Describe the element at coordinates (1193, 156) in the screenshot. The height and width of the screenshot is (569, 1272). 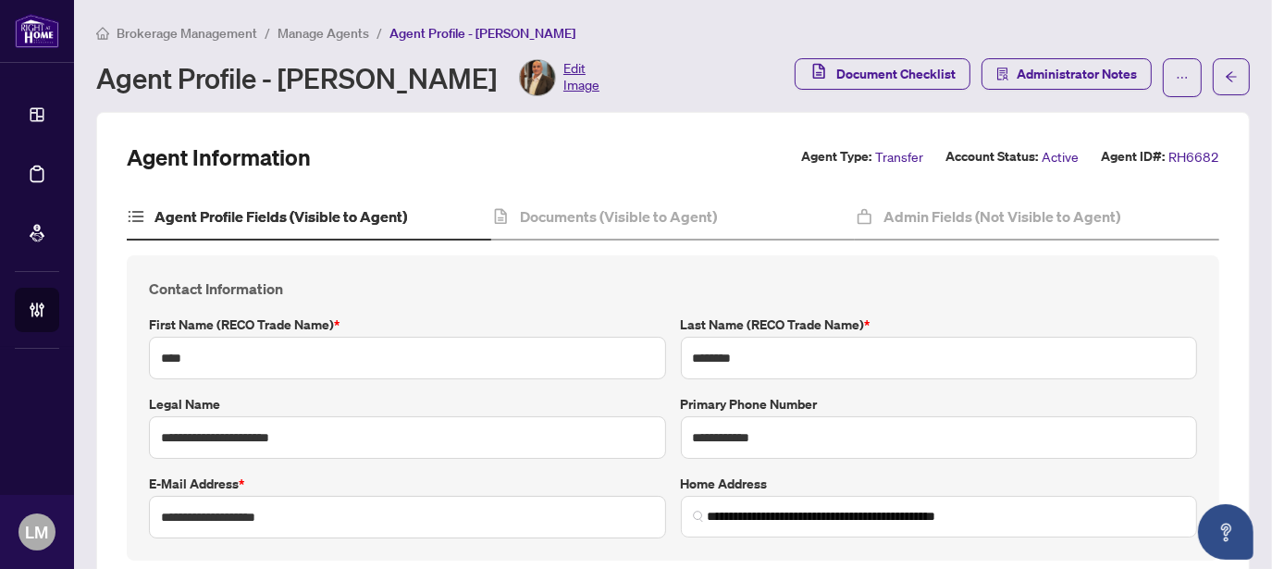
I see `span: RH6682` at that location.